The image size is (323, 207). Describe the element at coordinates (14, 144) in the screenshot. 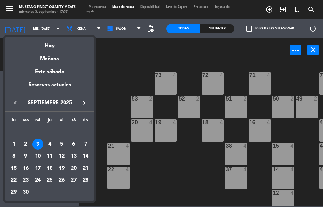

I see `td: 1 de septiembre de 2025` at that location.